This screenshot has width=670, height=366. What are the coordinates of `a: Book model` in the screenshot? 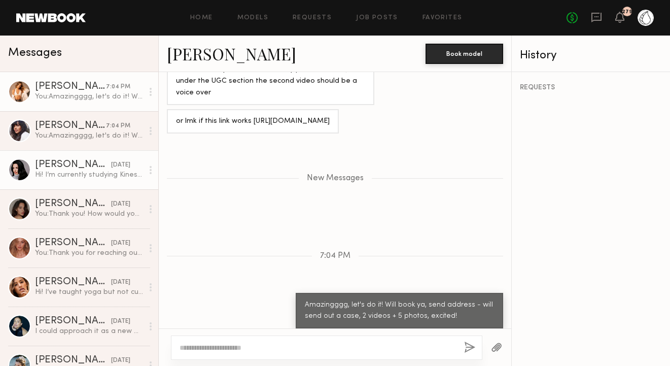 It's located at (464, 53).